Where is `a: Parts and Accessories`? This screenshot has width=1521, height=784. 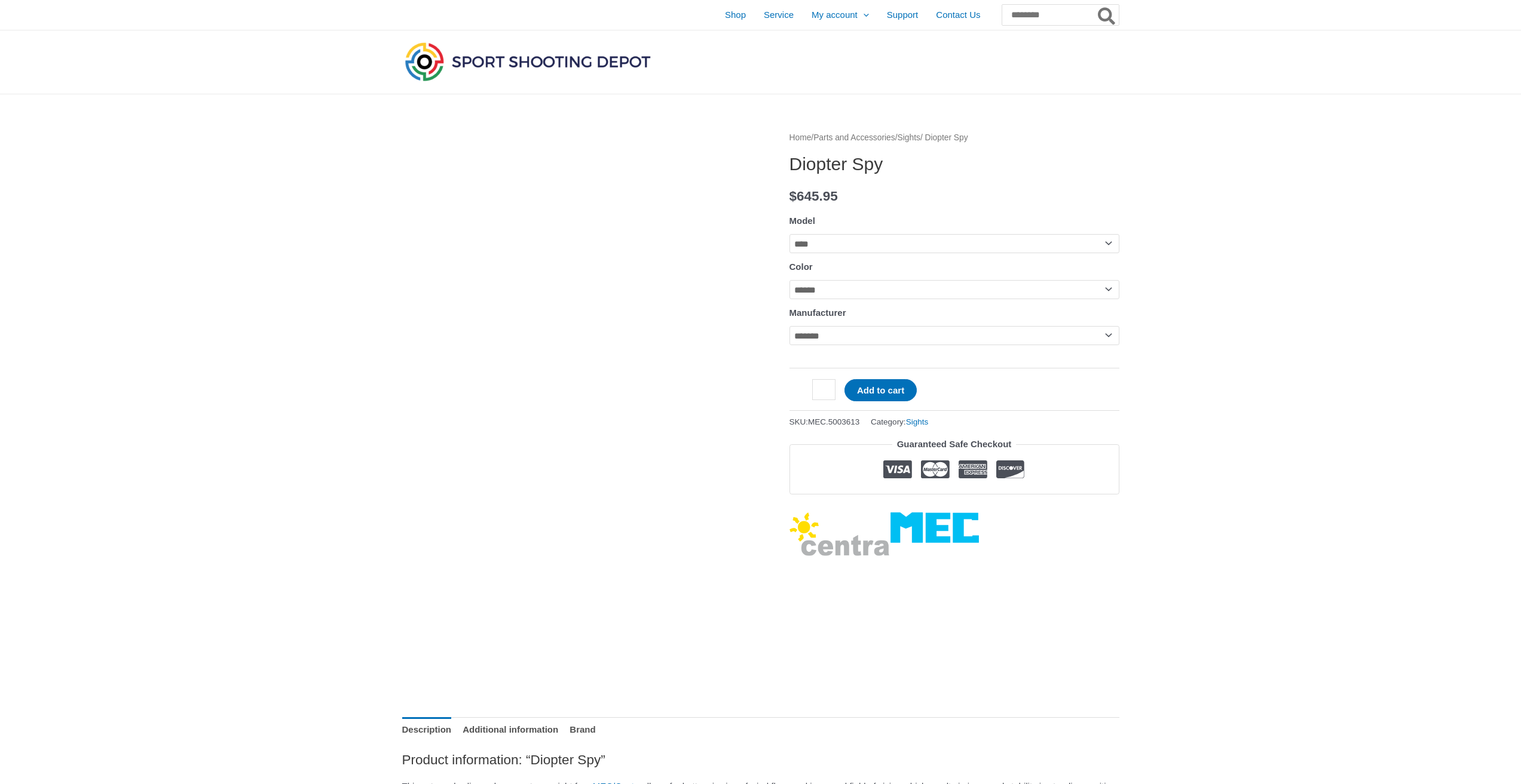
a: Parts and Accessories is located at coordinates (853, 137).